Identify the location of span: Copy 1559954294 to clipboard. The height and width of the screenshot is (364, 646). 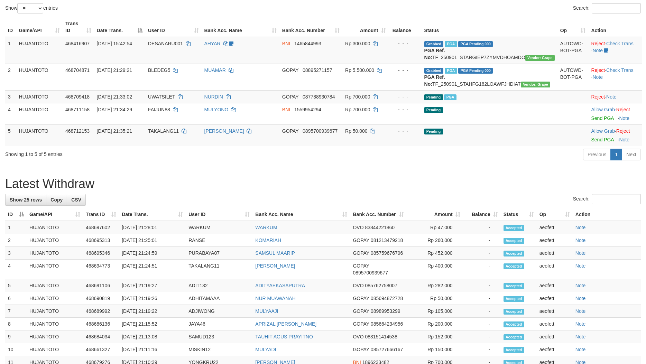
(308, 110).